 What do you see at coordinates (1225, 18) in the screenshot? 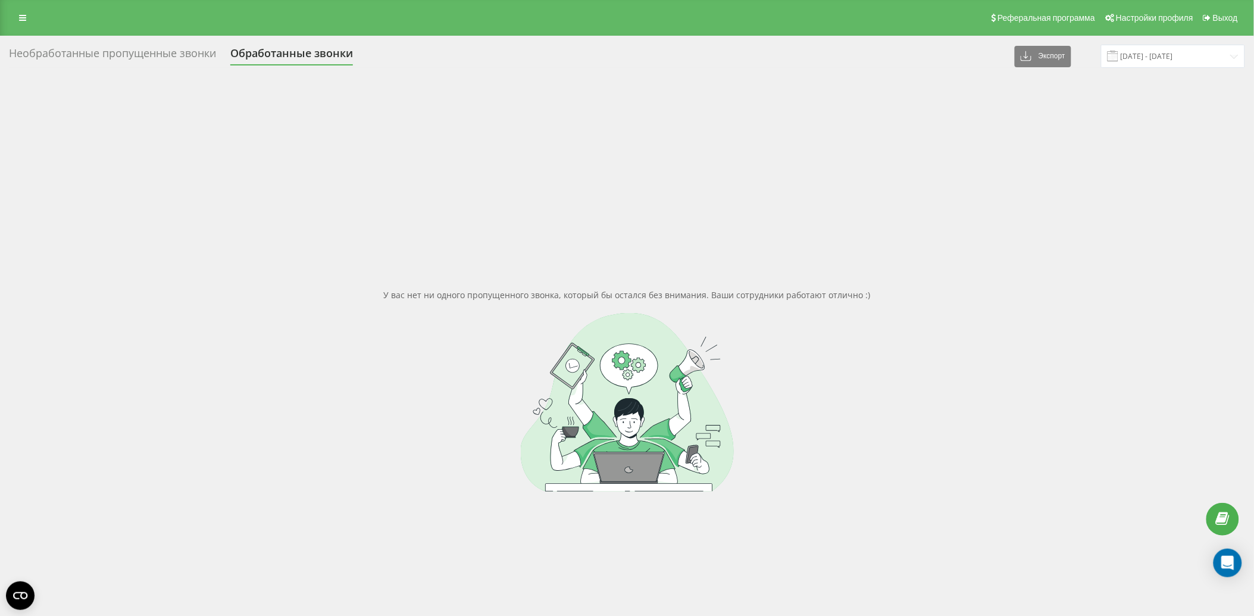
I see `span: Выход` at bounding box center [1225, 18].